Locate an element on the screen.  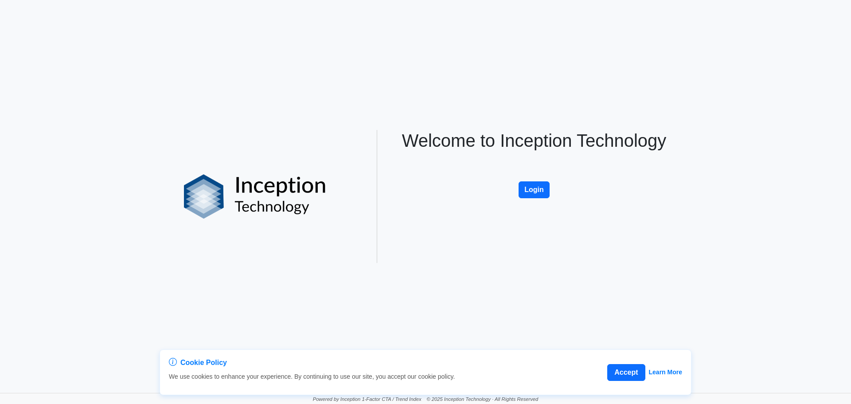
span: Cookie Policy is located at coordinates (203, 362).